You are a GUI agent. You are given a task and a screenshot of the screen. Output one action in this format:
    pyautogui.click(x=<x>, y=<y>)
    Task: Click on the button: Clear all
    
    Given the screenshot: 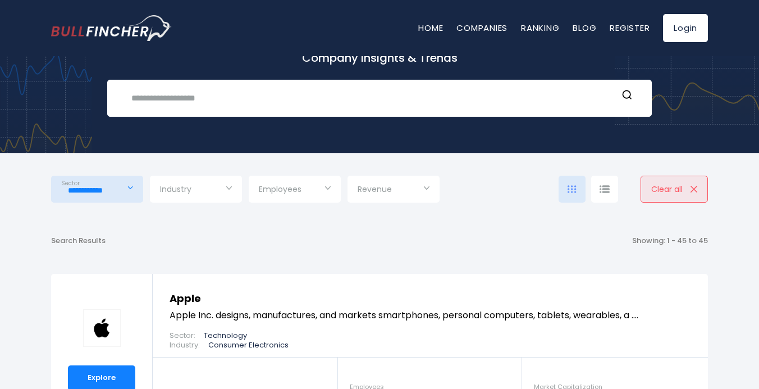 What is the action you would take?
    pyautogui.click(x=674, y=189)
    